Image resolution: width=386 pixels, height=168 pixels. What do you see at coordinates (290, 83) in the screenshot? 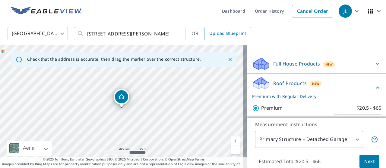
I see `p: Roof Products` at bounding box center [290, 83].